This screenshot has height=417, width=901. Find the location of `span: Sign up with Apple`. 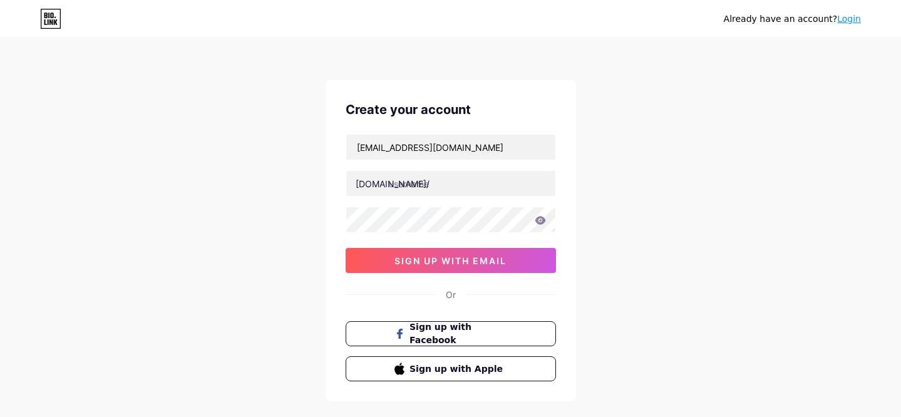

span: Sign up with Apple is located at coordinates (458, 369).